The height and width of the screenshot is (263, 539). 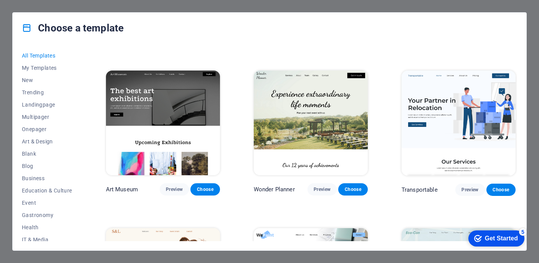 I want to click on span: Health, so click(x=47, y=228).